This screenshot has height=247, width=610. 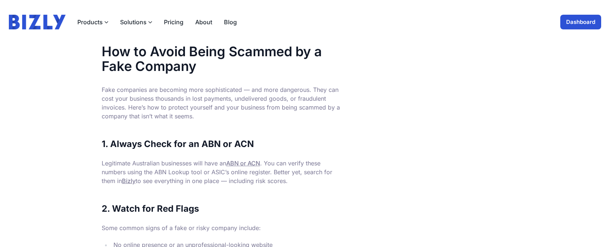 What do you see at coordinates (204, 22) in the screenshot?
I see `a: About` at bounding box center [204, 22].